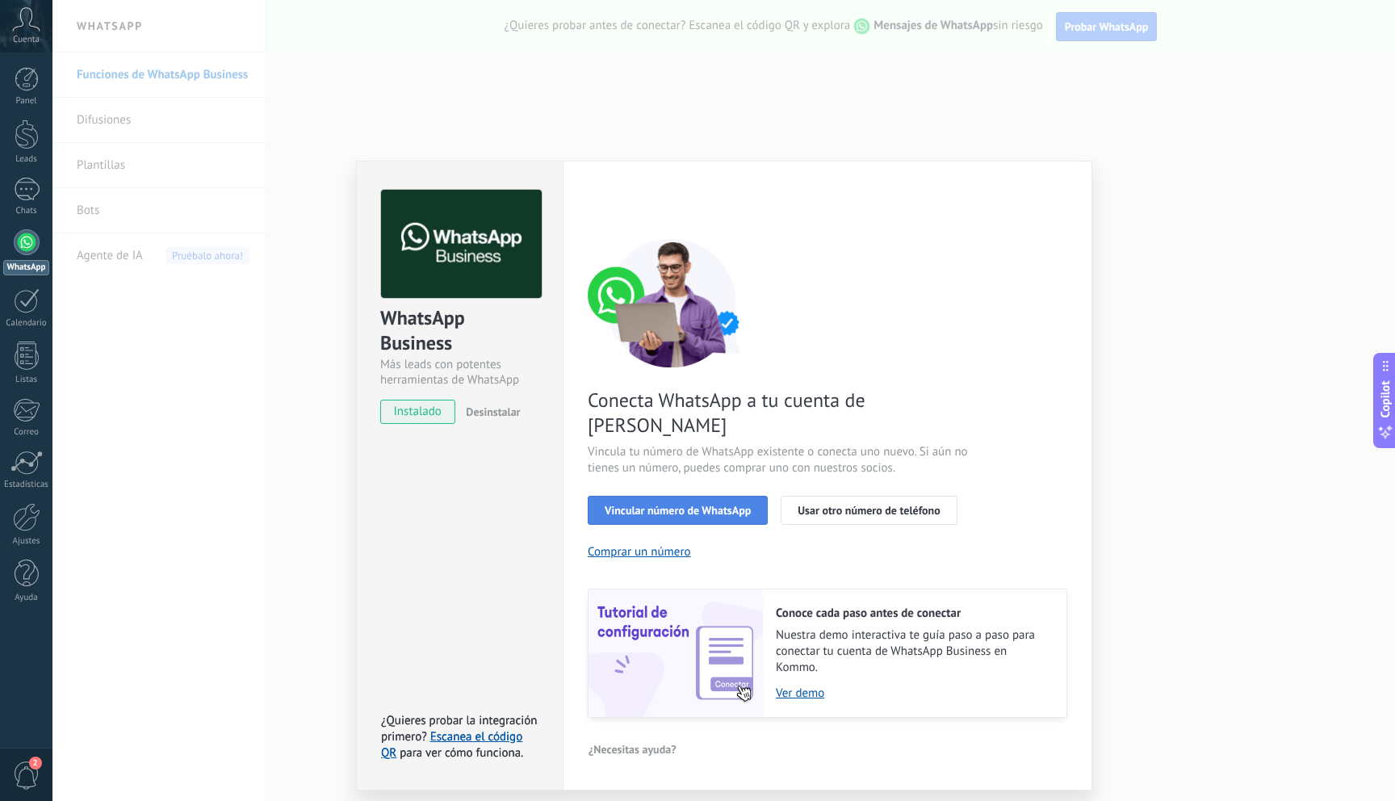 This screenshot has width=1395, height=801. Describe the element at coordinates (913, 693) in the screenshot. I see `a: Ver demo` at that location.